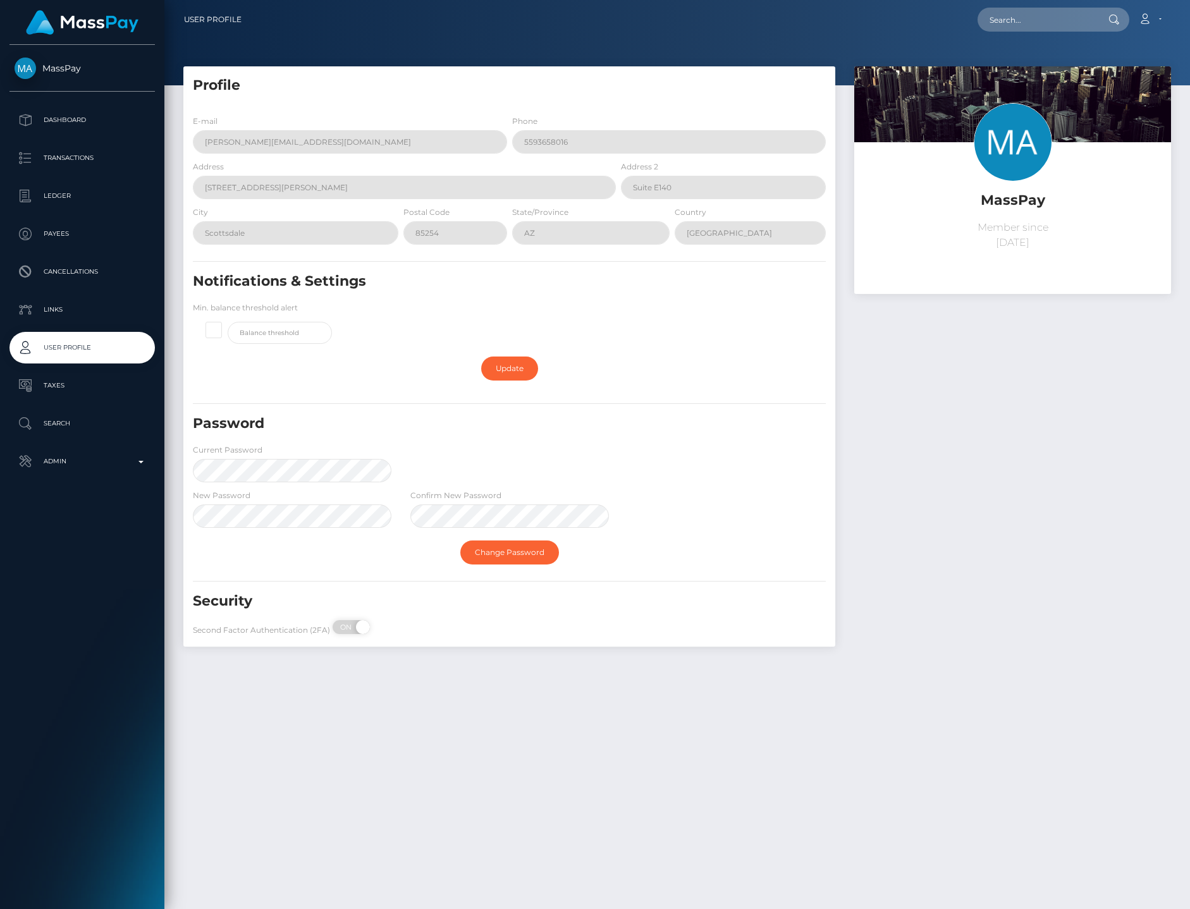 This screenshot has height=909, width=1190. Describe the element at coordinates (540, 212) in the screenshot. I see `label: State/Province` at that location.